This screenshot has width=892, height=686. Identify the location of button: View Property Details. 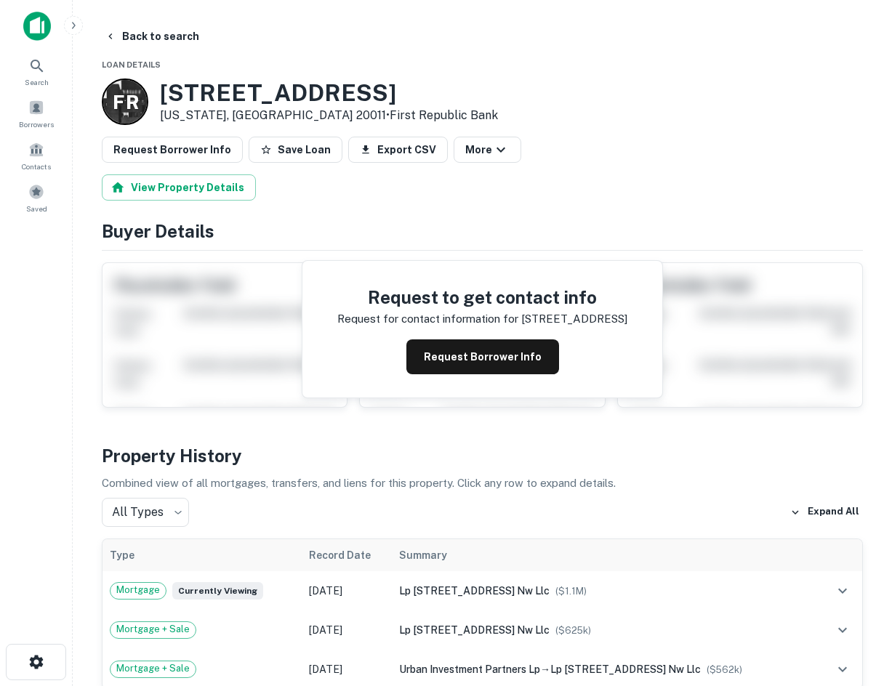
(179, 187).